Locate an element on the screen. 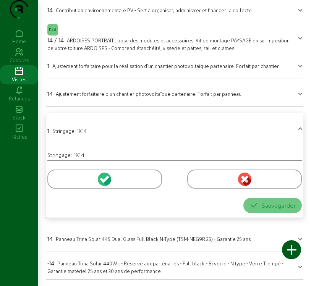  mat-expansion-panel-header: 1Ajustement forfaitaire pour la réalisation d'un chantier photovoltaïque partenaire. Forfait par ... is located at coordinates (175, 65).